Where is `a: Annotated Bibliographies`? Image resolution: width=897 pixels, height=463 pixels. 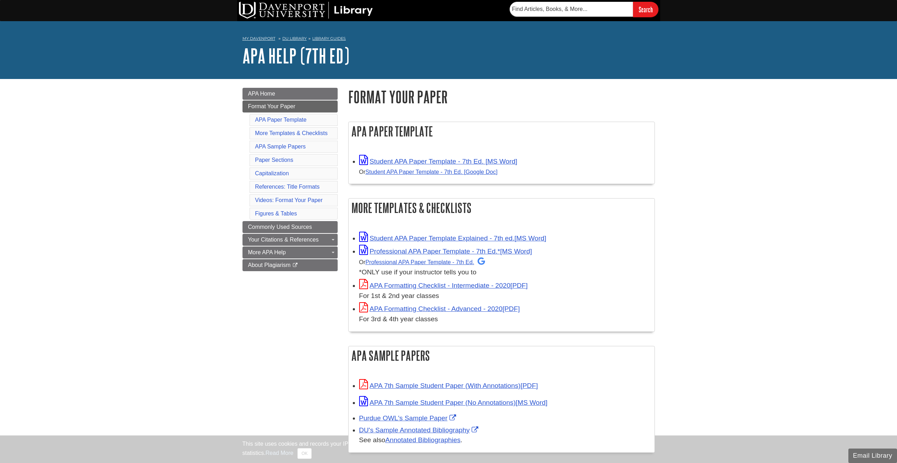 a: Annotated Bibliographies is located at coordinates (422, 439).